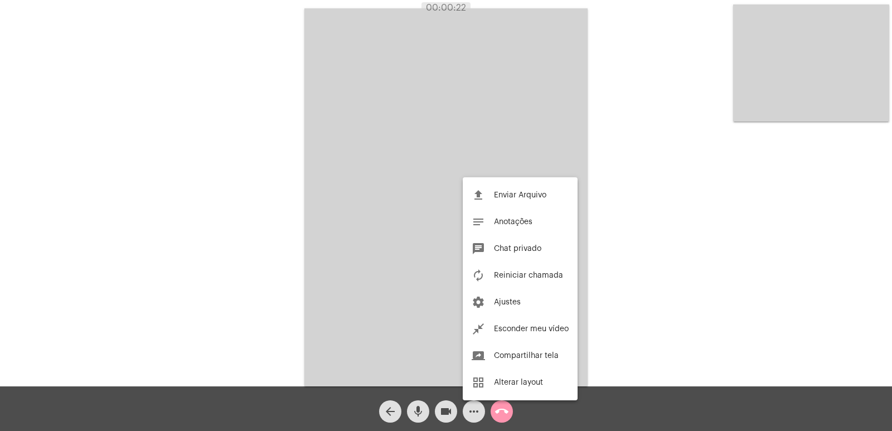 This screenshot has width=892, height=431. Describe the element at coordinates (518, 249) in the screenshot. I see `span: Chat privado` at that location.